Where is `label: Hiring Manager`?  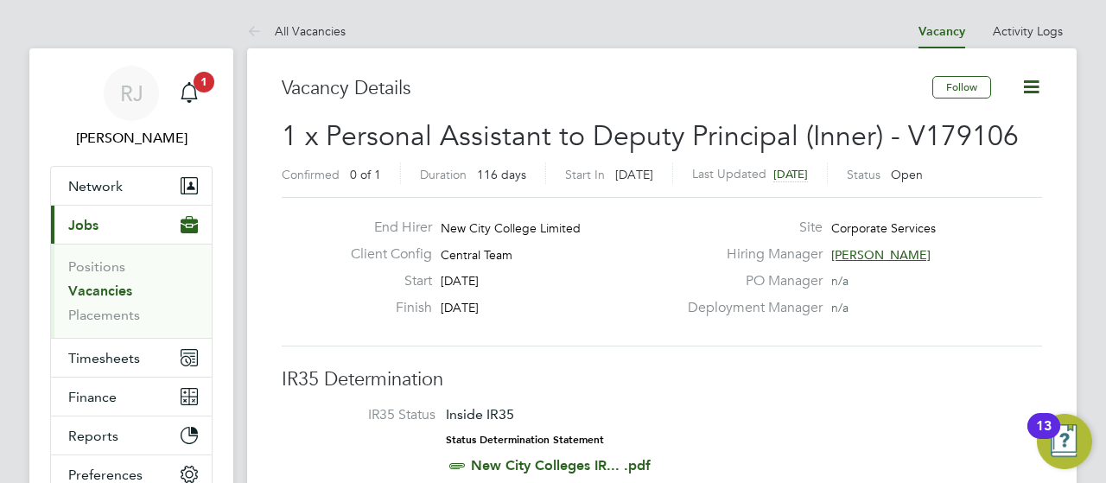
label: Hiring Manager is located at coordinates (750, 254).